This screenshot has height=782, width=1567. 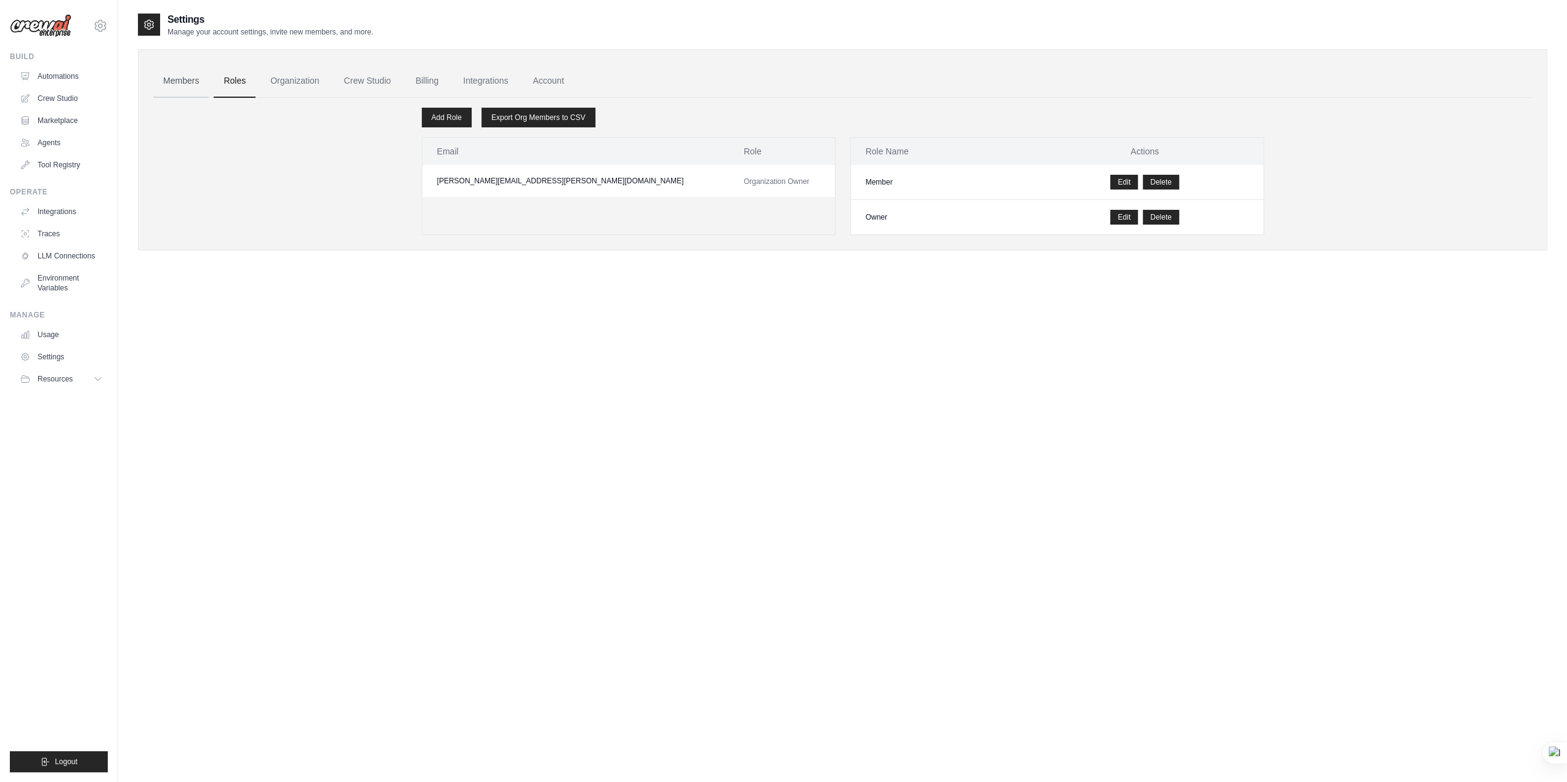 What do you see at coordinates (1144, 151) in the screenshot?
I see `th: Actions` at bounding box center [1144, 151].